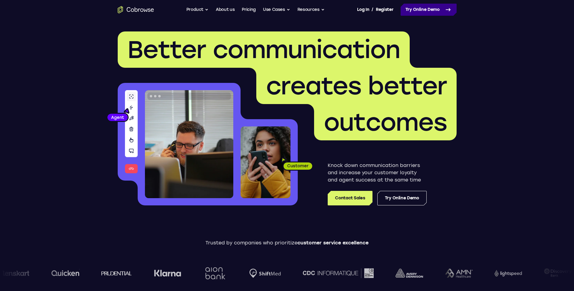 The image size is (574, 291). I want to click on img: A customer holding their phone, so click(265, 162).